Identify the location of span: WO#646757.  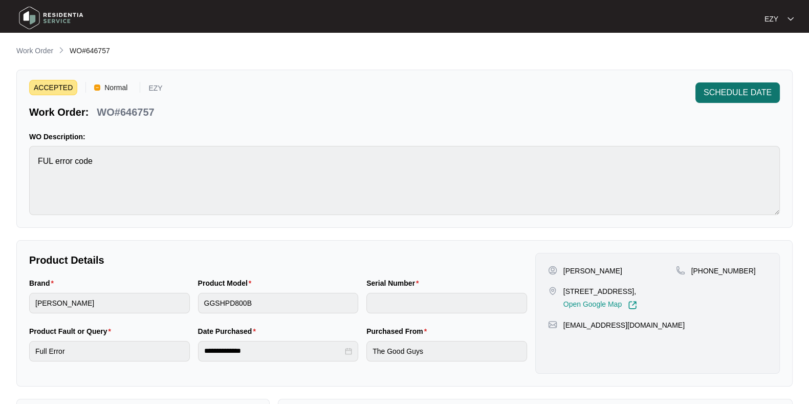
(90, 51).